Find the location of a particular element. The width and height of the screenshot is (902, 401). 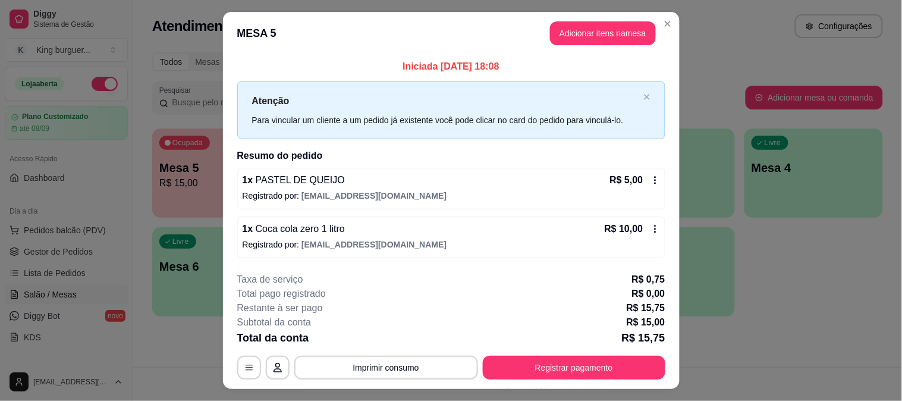

header: MESA 5 is located at coordinates (451, 33).